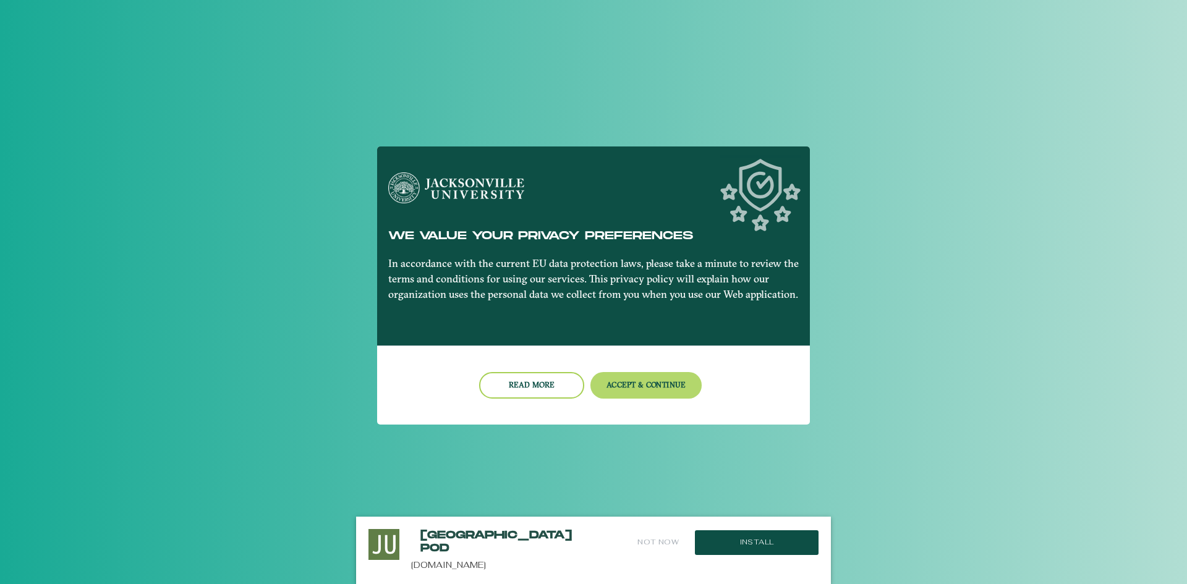 Image resolution: width=1187 pixels, height=584 pixels. I want to click on p: In accordance with the current EU data protection laws, please take a minute to review the terms ..., so click(594, 279).